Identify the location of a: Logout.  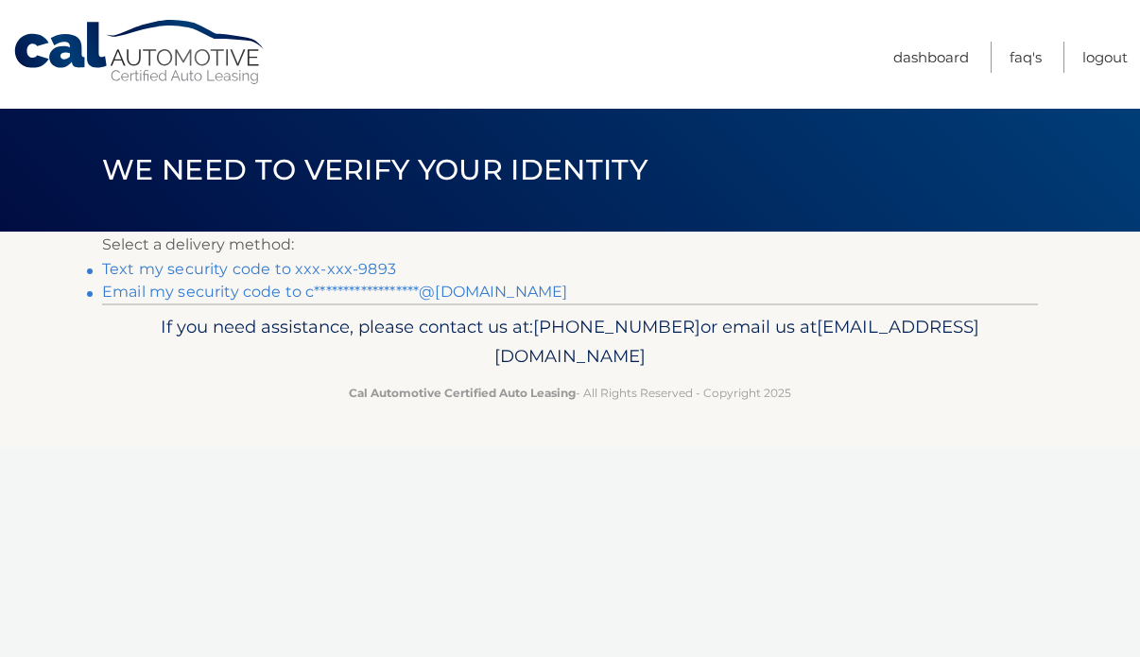
(1105, 57).